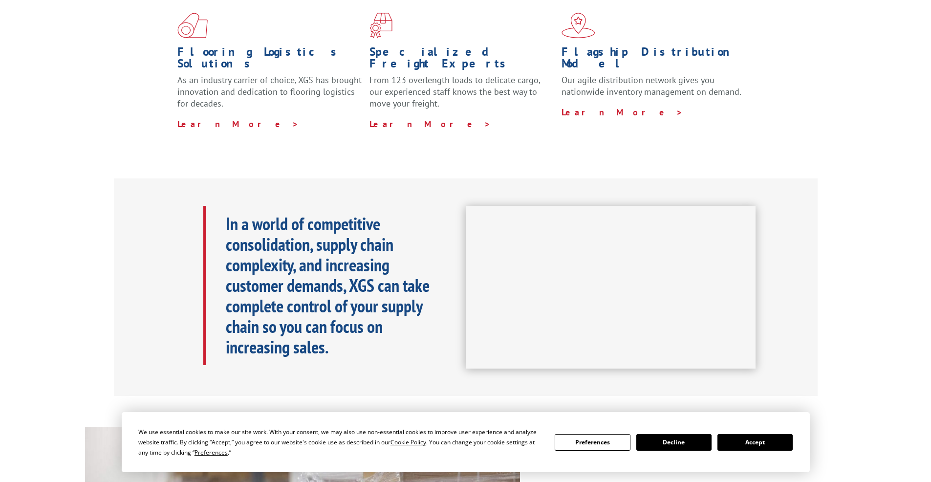  What do you see at coordinates (341, 442) in the screenshot?
I see `div: We use essential cookies to make our site work. With your consent, we may also use non-essential ...` at bounding box center [341, 442].